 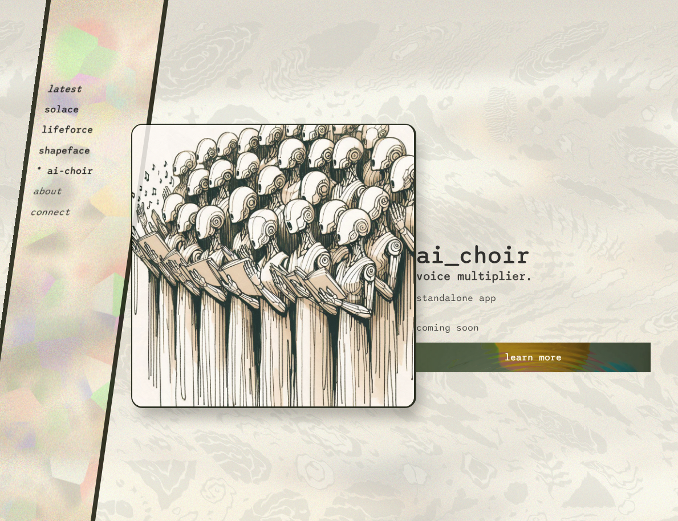 What do you see at coordinates (274, 266) in the screenshot?
I see `img: ai-choir.c147e293.jpeg` at bounding box center [274, 266].